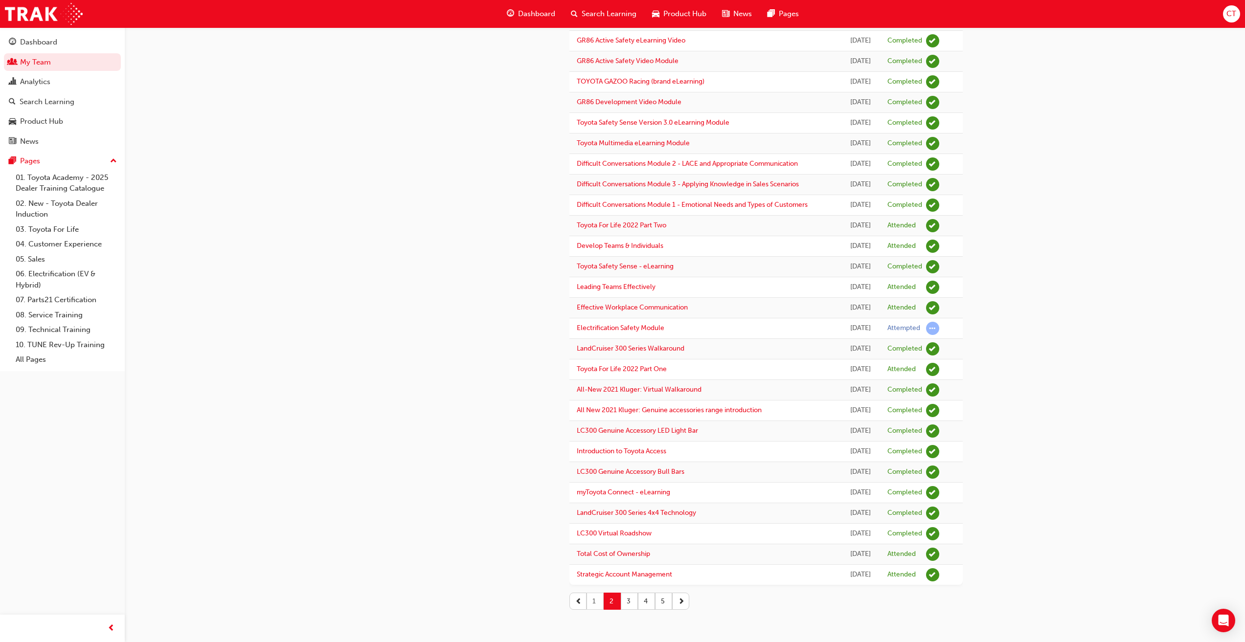 The height and width of the screenshot is (642, 1245). What do you see at coordinates (631, 348) in the screenshot?
I see `a: LandCruiser 300 Series Walkaround` at bounding box center [631, 348].